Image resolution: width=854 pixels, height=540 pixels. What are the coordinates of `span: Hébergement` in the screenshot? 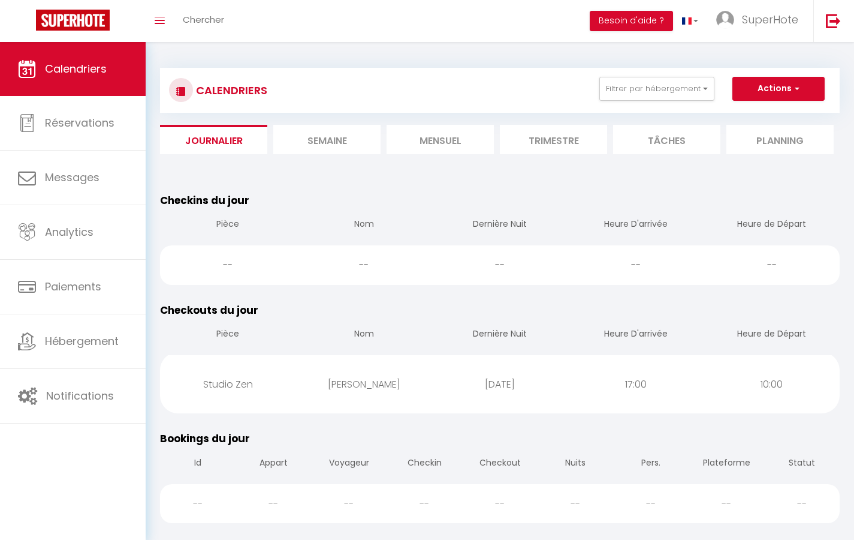 It's located at (82, 341).